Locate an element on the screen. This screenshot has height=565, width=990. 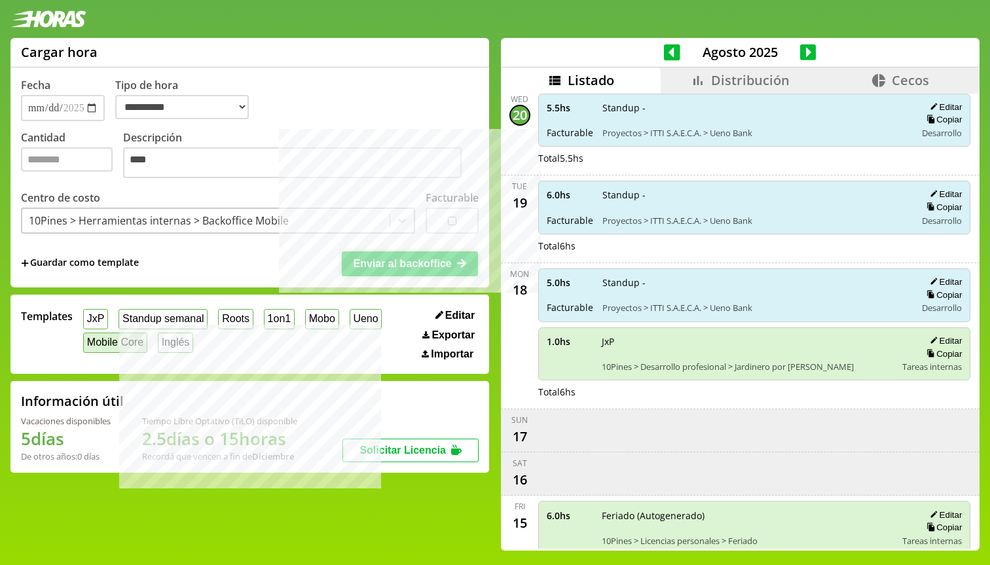
span: 5.0 hs is located at coordinates (570, 282).